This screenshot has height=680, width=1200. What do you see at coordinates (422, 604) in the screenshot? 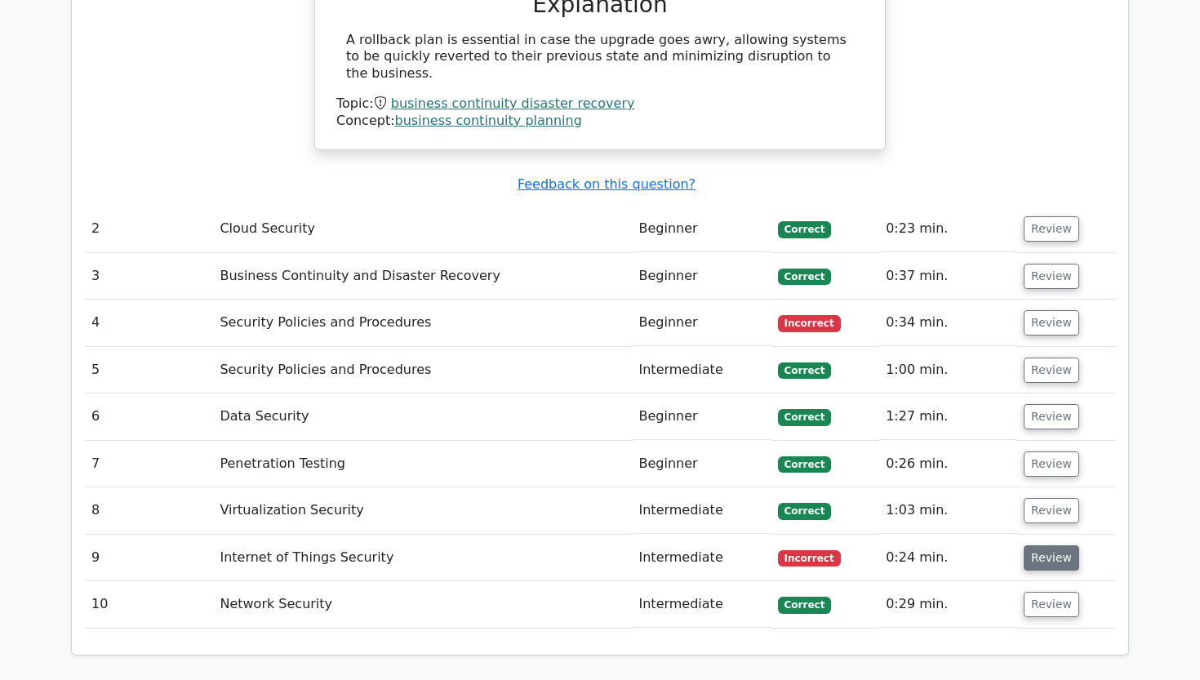
I see `td: Network Security` at bounding box center [422, 604].